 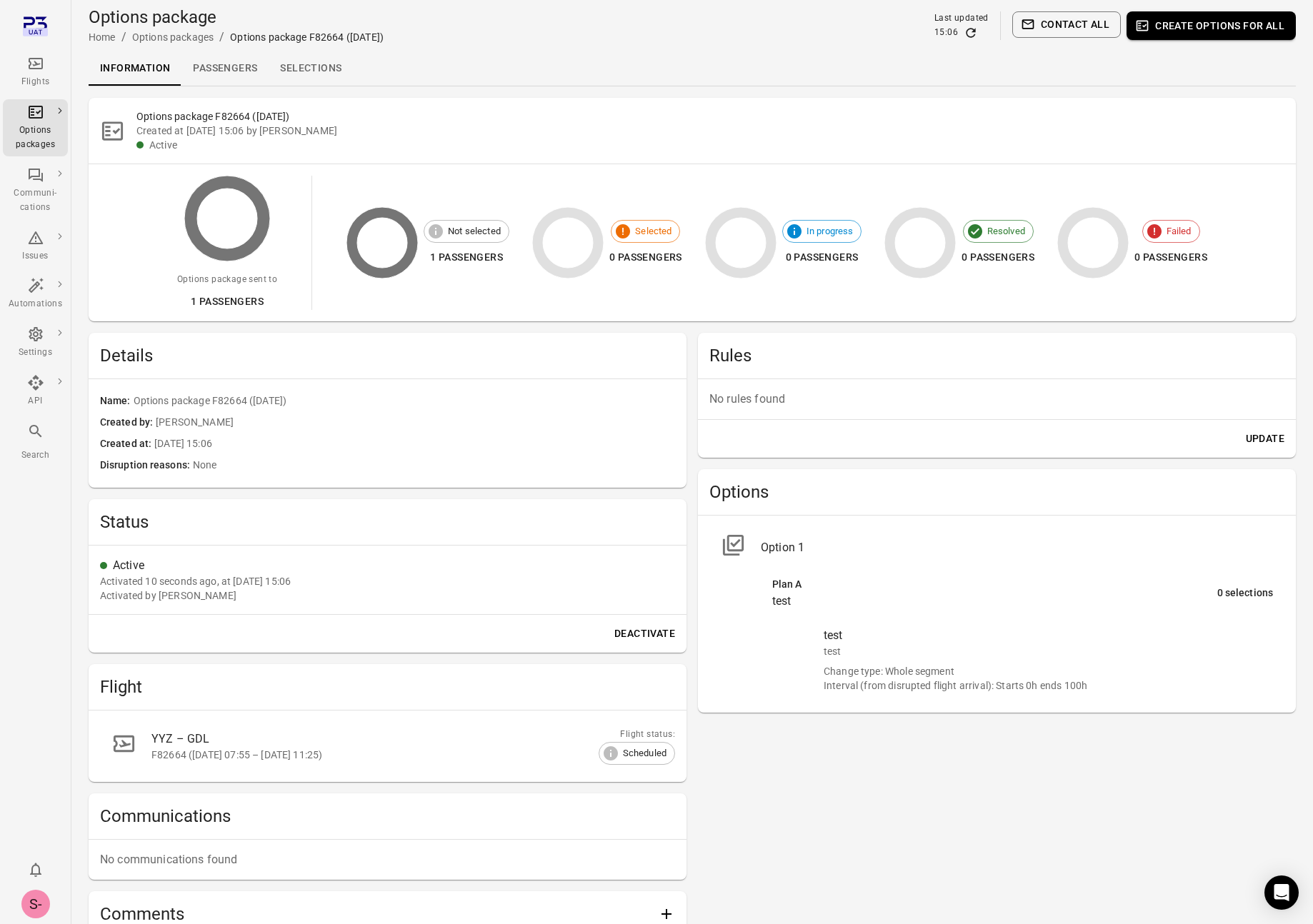 What do you see at coordinates (311, 69) in the screenshot?
I see `a: Selections` at bounding box center [311, 69].